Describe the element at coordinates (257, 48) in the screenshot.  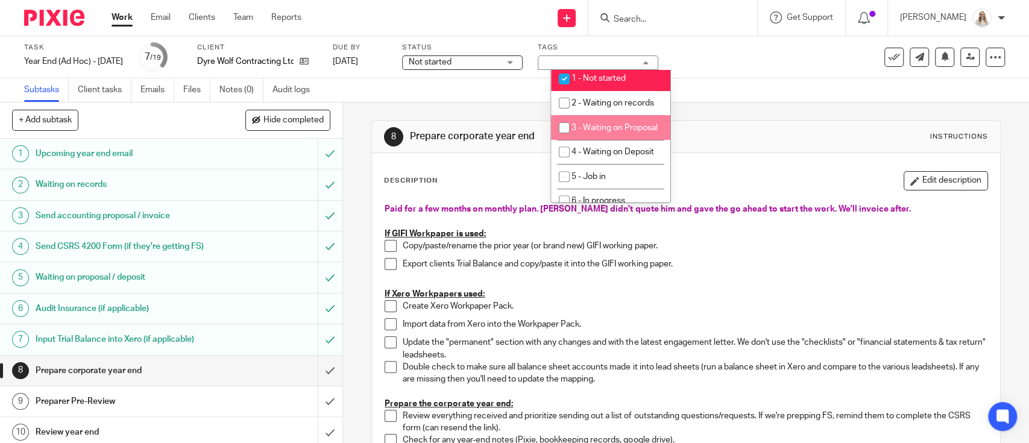
I see `label: Client` at that location.